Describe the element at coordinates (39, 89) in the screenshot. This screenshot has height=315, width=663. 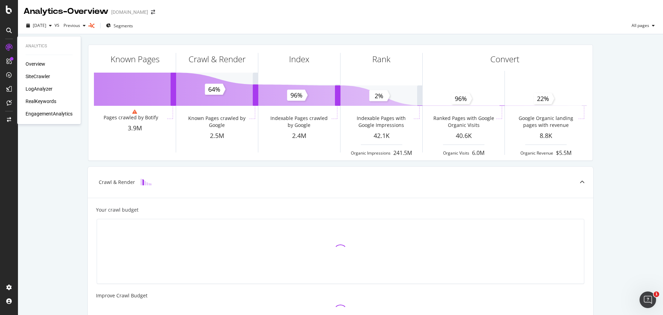
I see `a: LogAnalyzer` at that location.